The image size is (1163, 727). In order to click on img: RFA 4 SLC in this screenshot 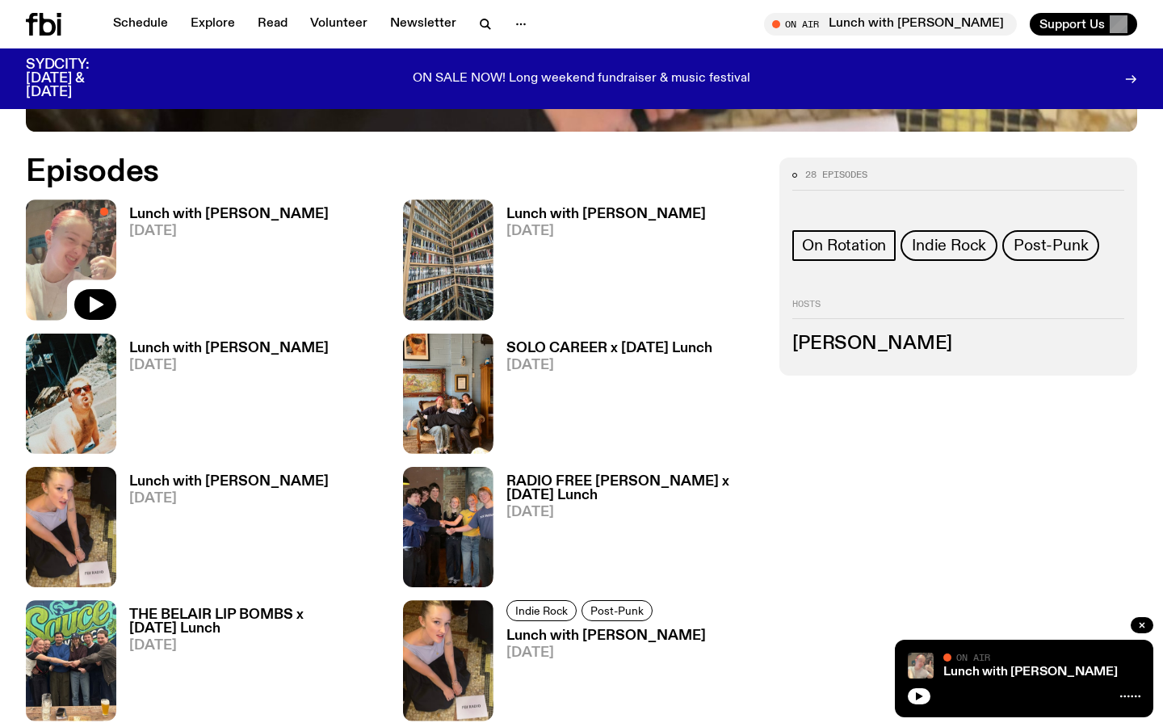, I will do `click(448, 527)`.